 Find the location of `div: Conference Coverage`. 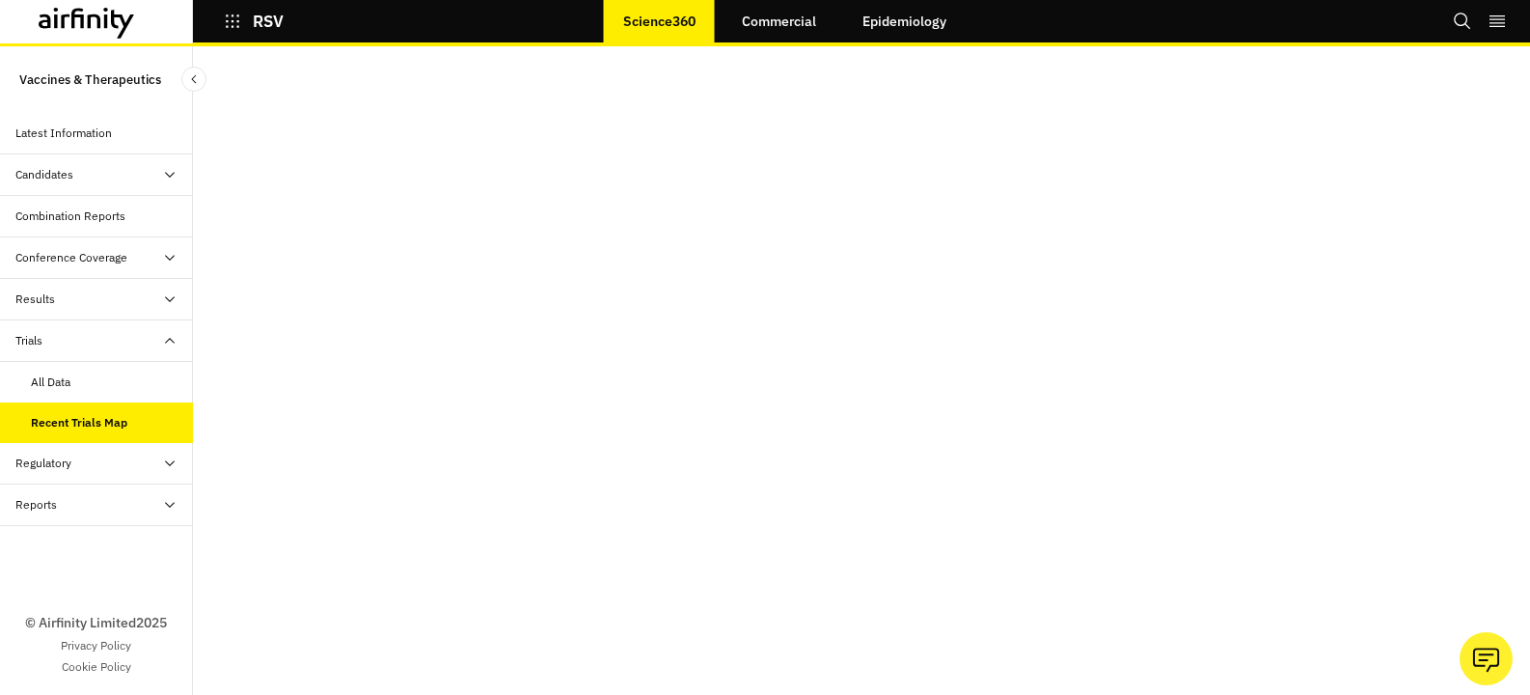

div: Conference Coverage is located at coordinates (71, 258).